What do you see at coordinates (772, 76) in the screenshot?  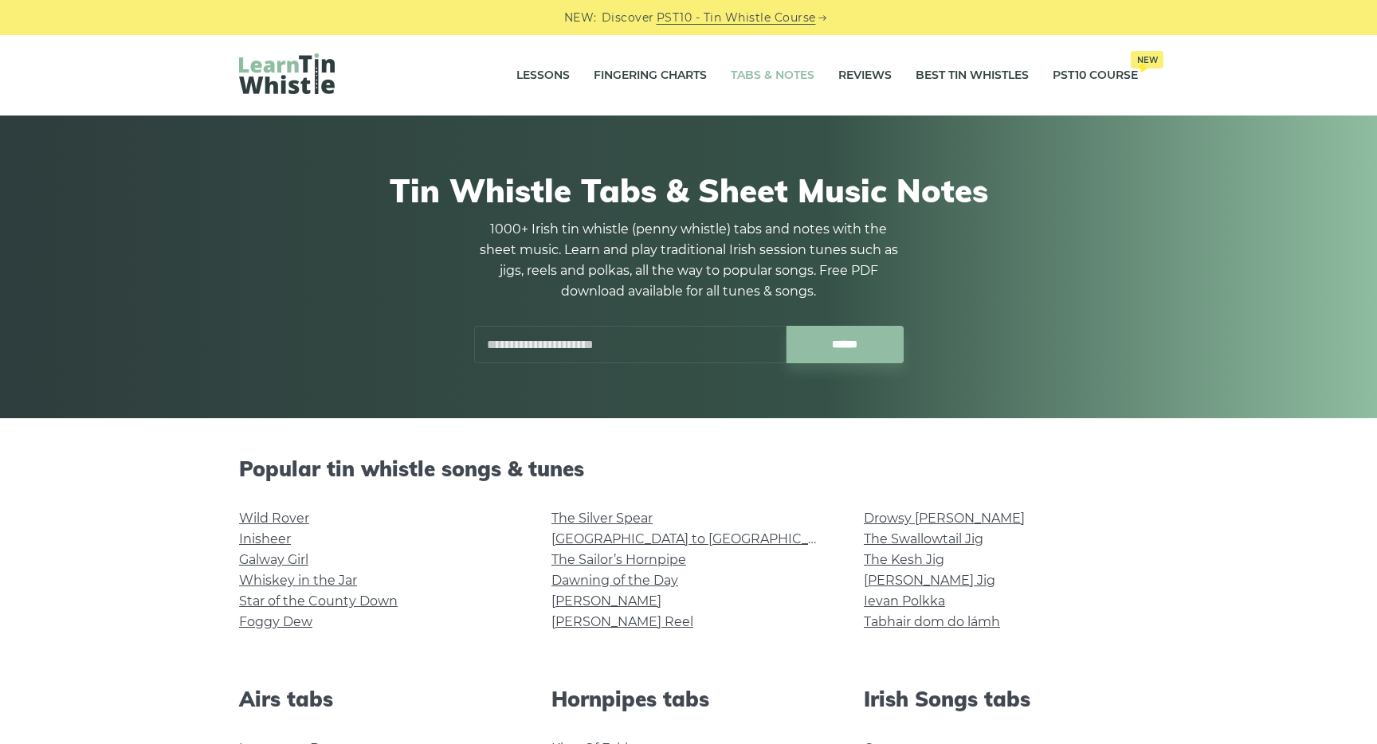 I see `a: Tabs & Notes` at bounding box center [772, 76].